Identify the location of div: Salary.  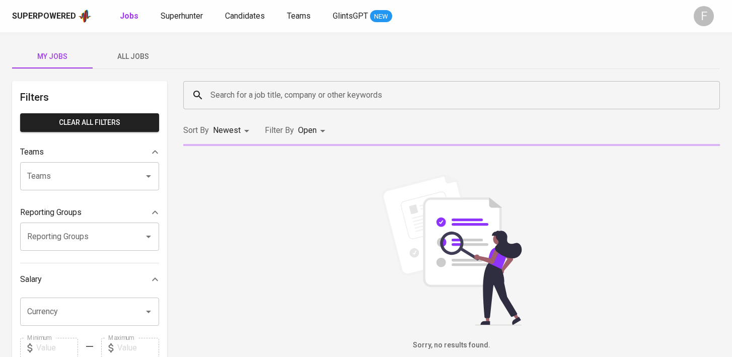
(90, 279).